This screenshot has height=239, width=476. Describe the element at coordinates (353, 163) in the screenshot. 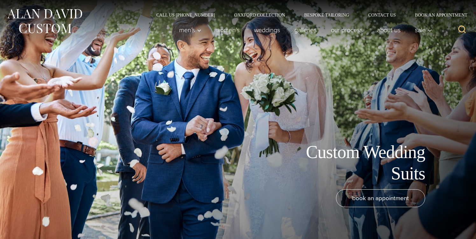

I see `h1: Custom Wedding Suits` at that location.